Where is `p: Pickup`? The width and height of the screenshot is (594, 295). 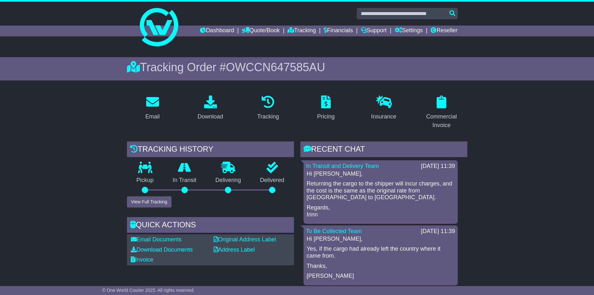
p: Pickup is located at coordinates (145, 181).